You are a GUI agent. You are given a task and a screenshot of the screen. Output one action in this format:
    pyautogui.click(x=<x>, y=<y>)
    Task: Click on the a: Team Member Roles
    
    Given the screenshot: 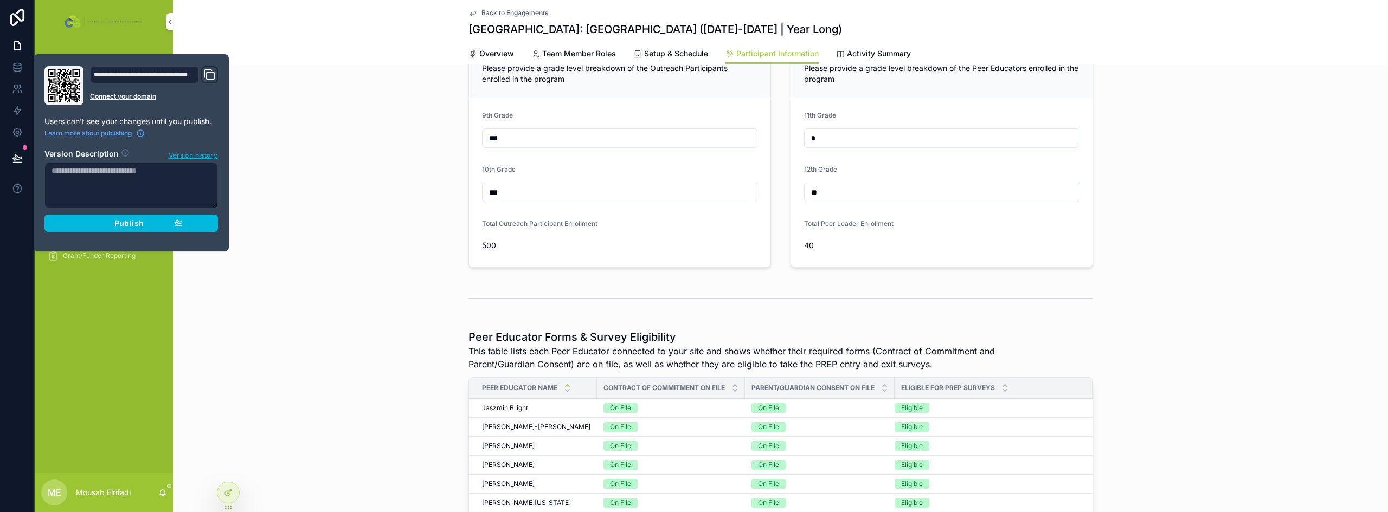 What is the action you would take?
    pyautogui.click(x=574, y=55)
    